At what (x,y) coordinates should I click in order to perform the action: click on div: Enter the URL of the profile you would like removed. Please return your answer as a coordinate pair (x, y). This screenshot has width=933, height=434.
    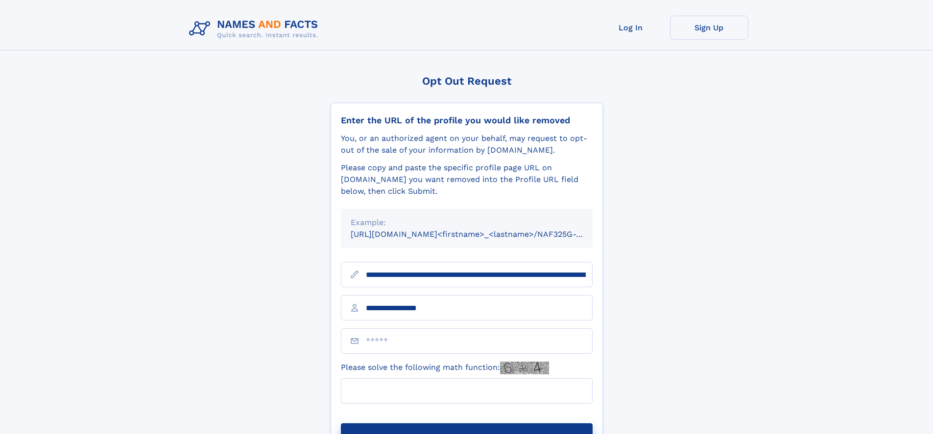
    Looking at the image, I should click on (467, 120).